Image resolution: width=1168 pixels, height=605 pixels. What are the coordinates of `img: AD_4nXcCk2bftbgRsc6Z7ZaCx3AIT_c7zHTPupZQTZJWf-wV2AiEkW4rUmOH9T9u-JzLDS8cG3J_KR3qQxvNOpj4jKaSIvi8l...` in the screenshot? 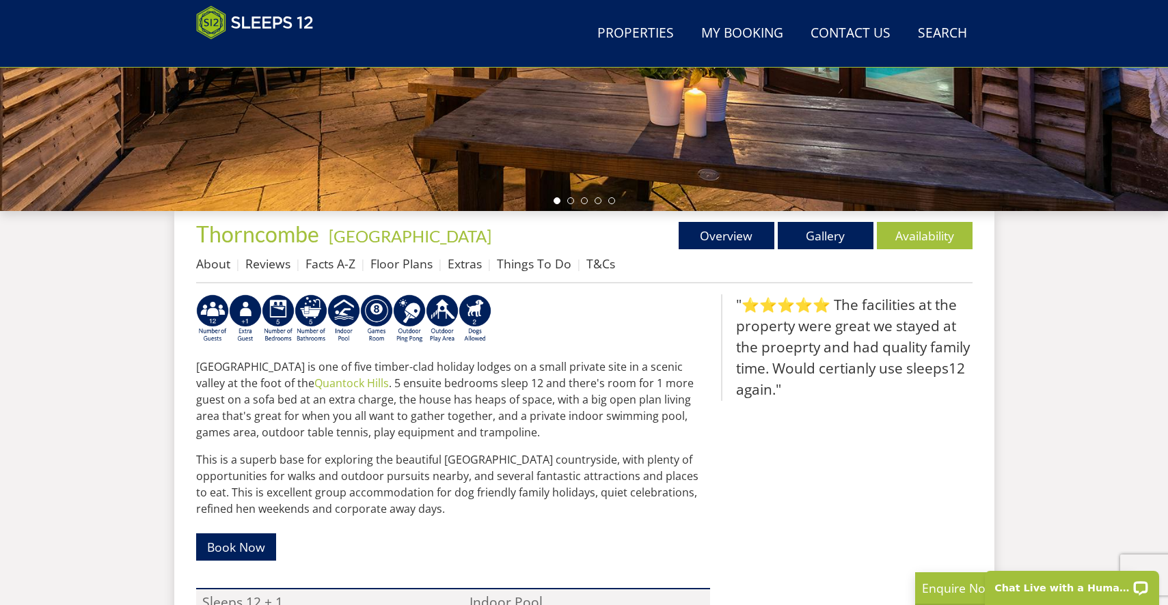 It's located at (245, 319).